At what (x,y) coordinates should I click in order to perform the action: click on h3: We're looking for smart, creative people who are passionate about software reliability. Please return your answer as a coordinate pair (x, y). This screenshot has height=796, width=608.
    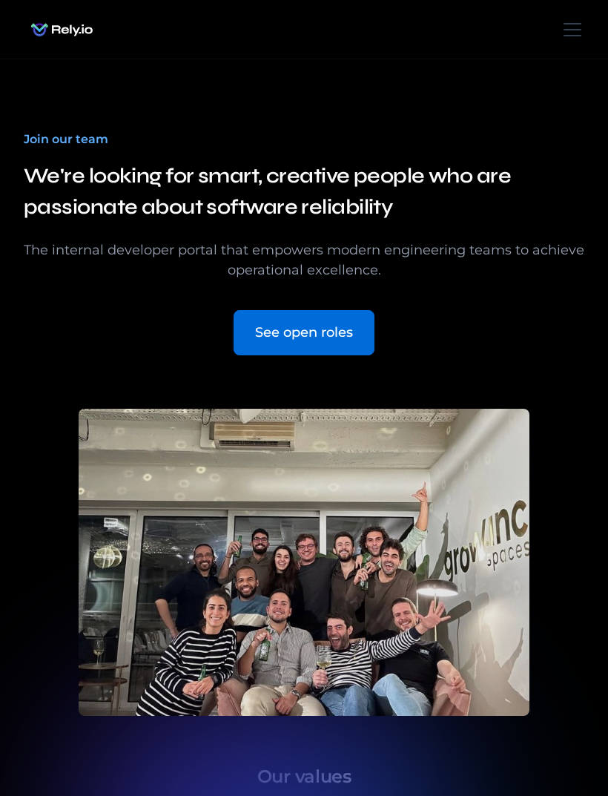
    Looking at the image, I should click on (304, 191).